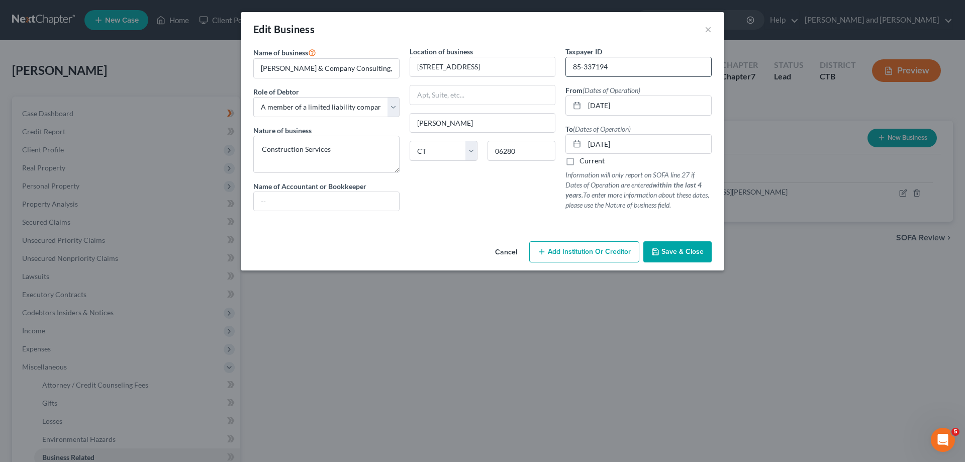 The image size is (965, 462). What do you see at coordinates (483, 123) in the screenshot?
I see `input: Enter city...` at bounding box center [483, 123].